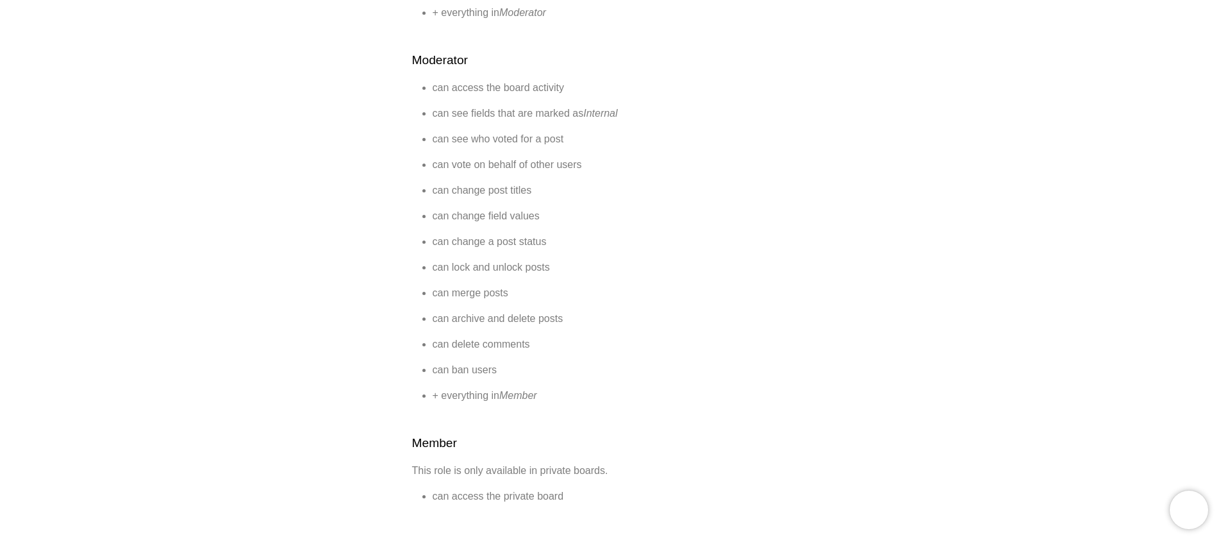 The width and height of the screenshot is (1221, 542). I want to click on p: This role is only available in private boards., so click(611, 470).